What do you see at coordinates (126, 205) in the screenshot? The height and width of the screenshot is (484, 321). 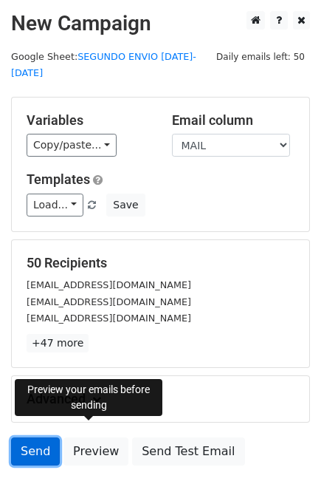 I see `button: Save` at bounding box center [126, 205].